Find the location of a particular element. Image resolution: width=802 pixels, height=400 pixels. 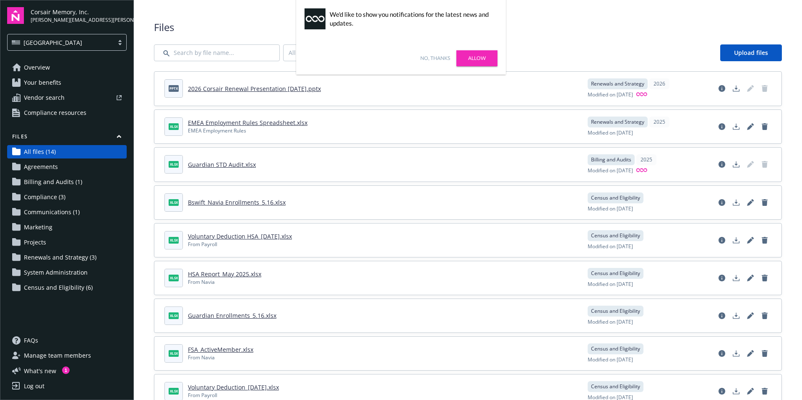

a: Overview is located at coordinates (67, 68).